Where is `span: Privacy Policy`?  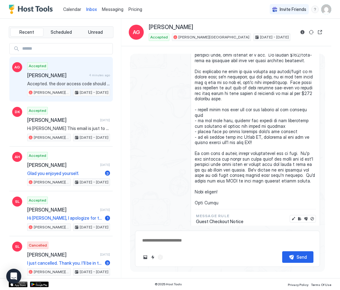 span: Privacy Policy is located at coordinates (298, 285).